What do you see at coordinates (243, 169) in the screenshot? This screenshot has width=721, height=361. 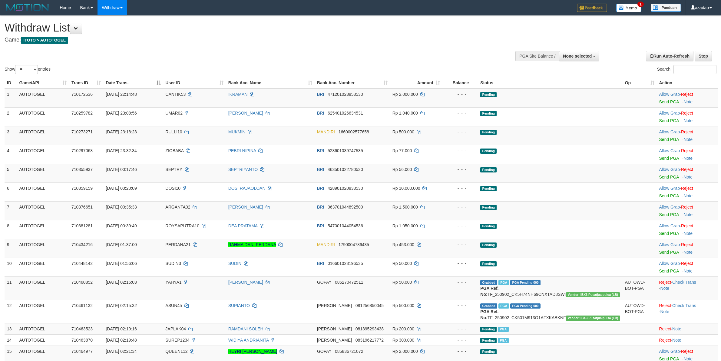 I see `a: SEPTRIYANTO` at bounding box center [243, 169].